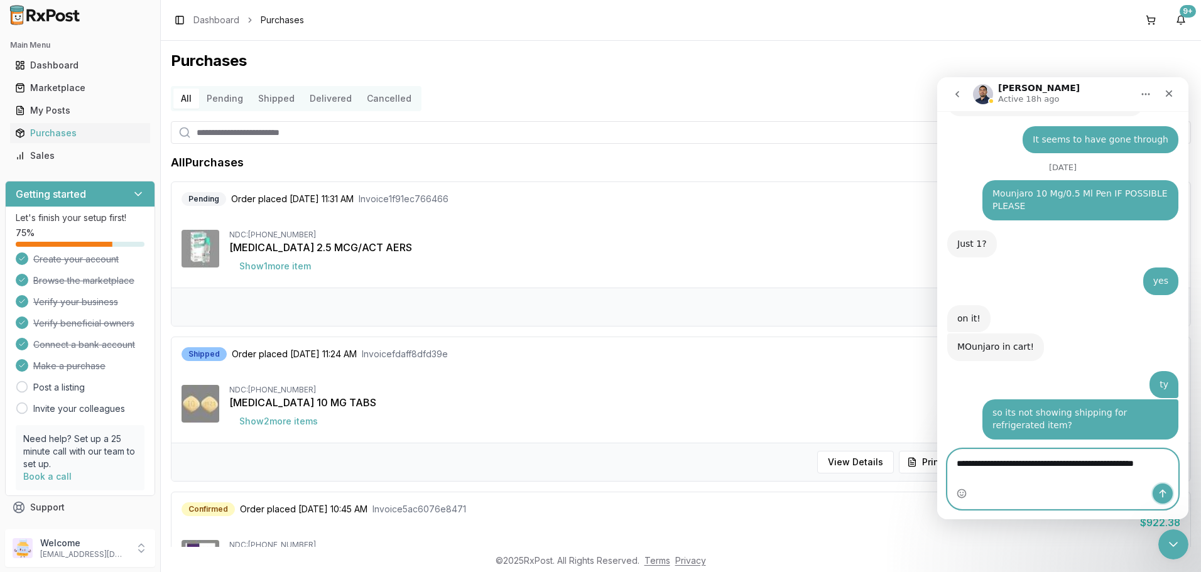  I want to click on p: Need help? Set up a 25 minute call with our team to set up., so click(80, 452).